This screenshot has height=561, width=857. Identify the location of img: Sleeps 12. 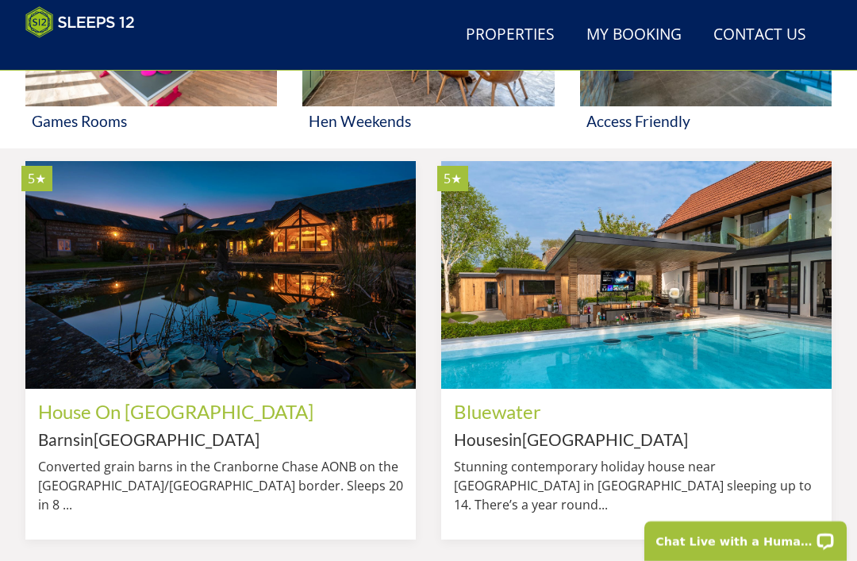
(80, 22).